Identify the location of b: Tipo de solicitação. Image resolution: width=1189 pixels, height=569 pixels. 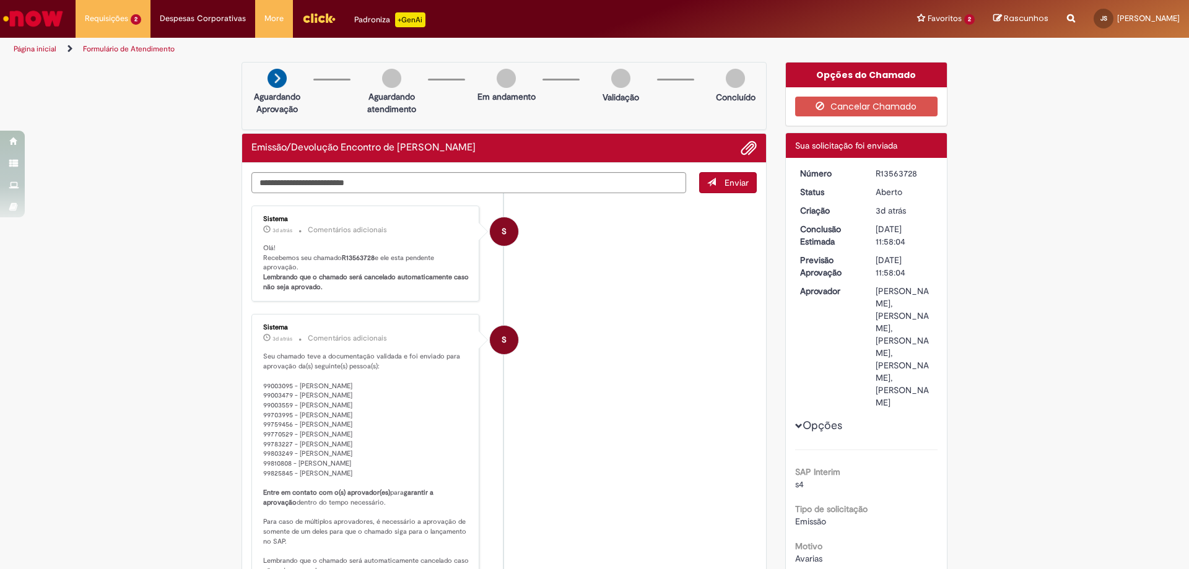
(831, 509).